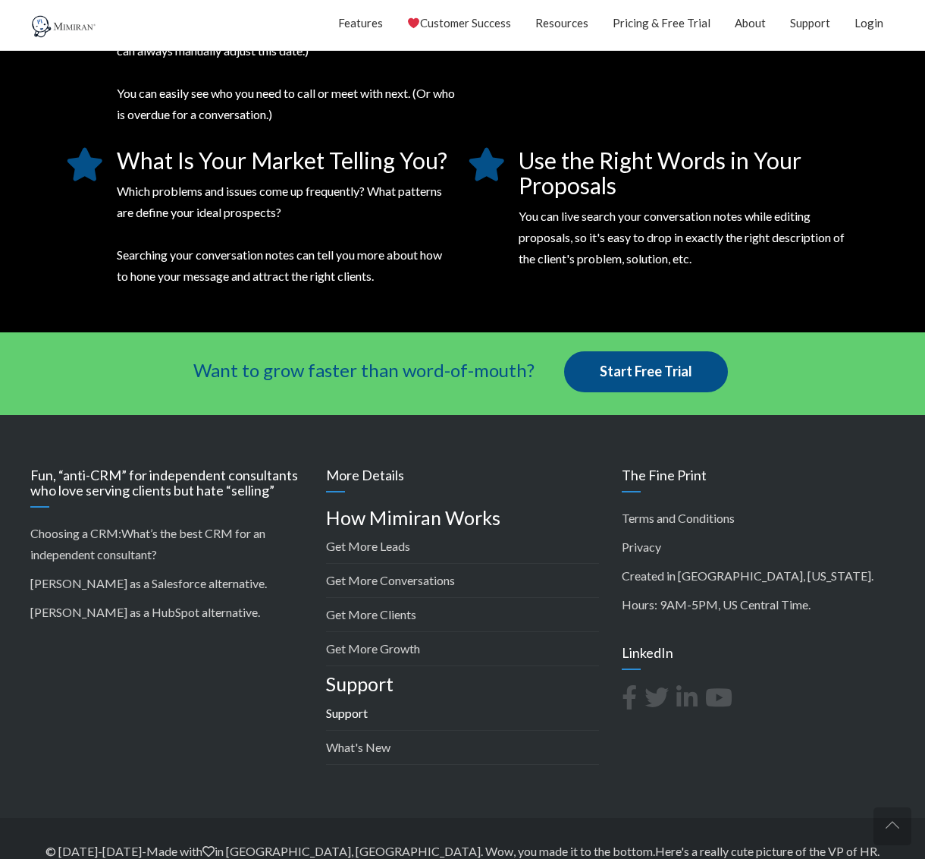 This screenshot has height=859, width=925. I want to click on a: Login, so click(869, 23).